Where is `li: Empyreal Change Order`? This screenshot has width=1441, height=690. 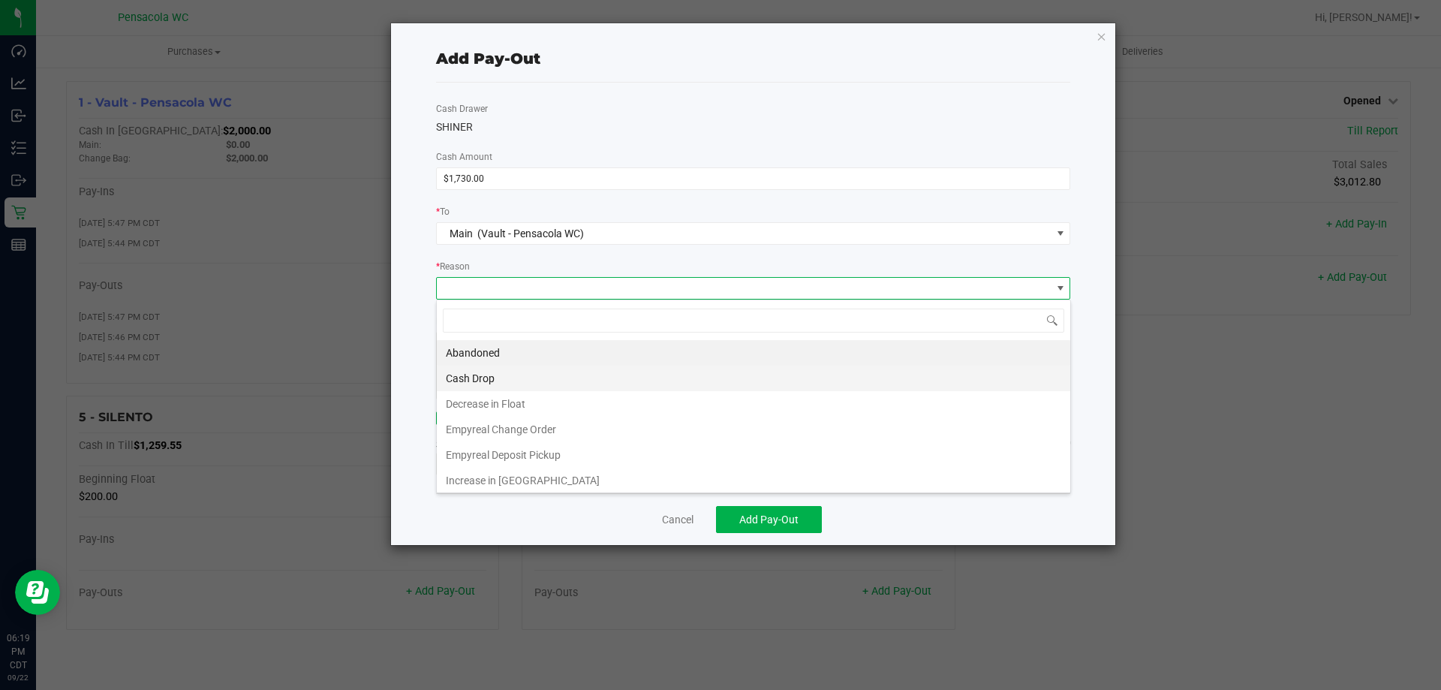 li: Empyreal Change Order is located at coordinates (754, 429).